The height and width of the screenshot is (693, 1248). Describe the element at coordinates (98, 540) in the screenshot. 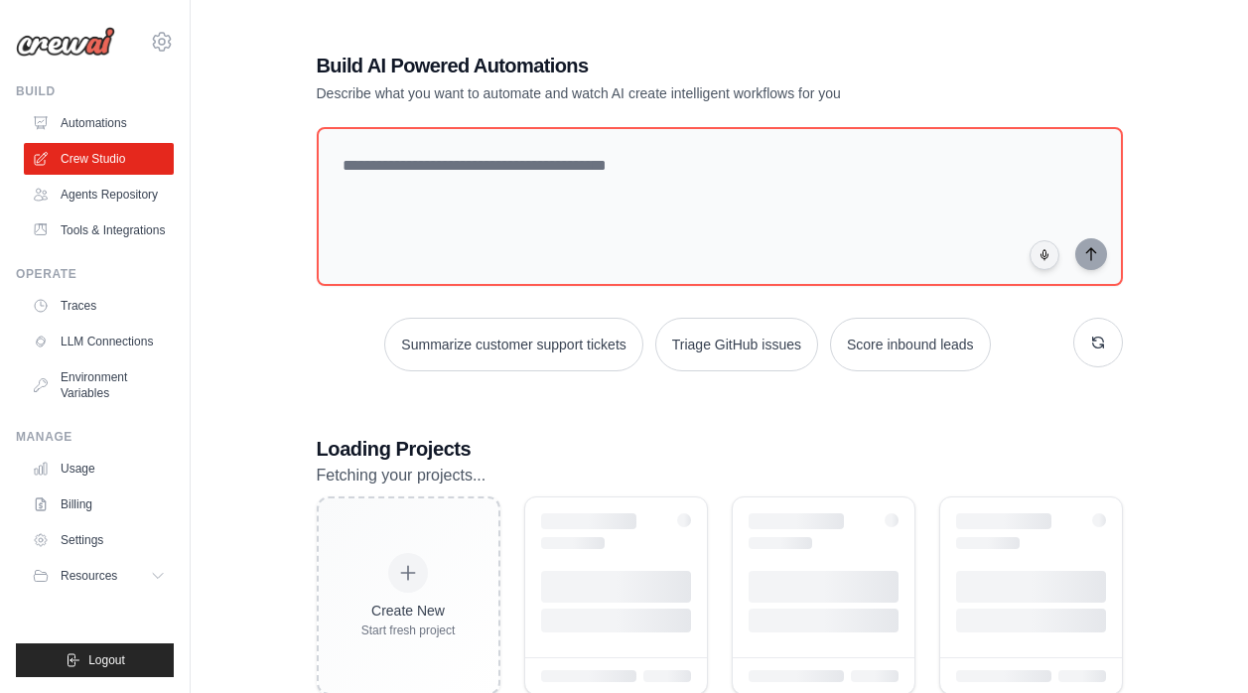

I see `a: Settings` at that location.